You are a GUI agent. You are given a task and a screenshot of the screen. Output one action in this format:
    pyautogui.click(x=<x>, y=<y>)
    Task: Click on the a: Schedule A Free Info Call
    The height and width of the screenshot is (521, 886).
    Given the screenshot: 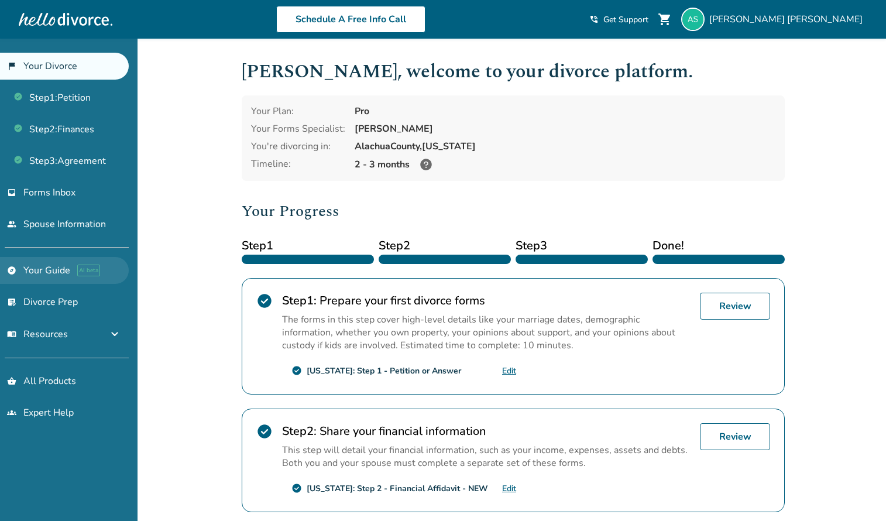 What is the action you would take?
    pyautogui.click(x=350, y=19)
    